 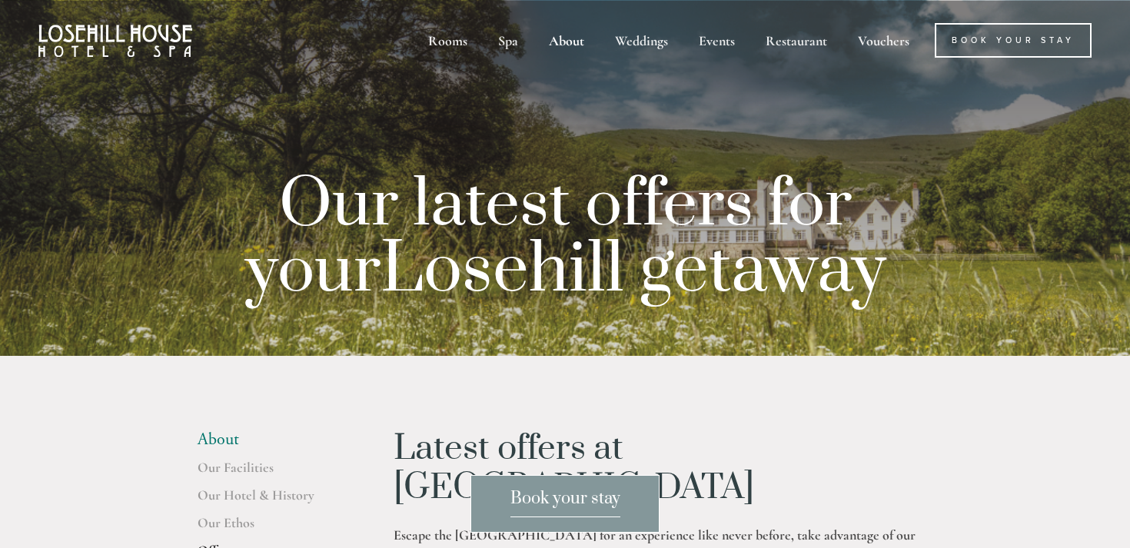 What do you see at coordinates (716, 40) in the screenshot?
I see `div: Events` at bounding box center [716, 40].